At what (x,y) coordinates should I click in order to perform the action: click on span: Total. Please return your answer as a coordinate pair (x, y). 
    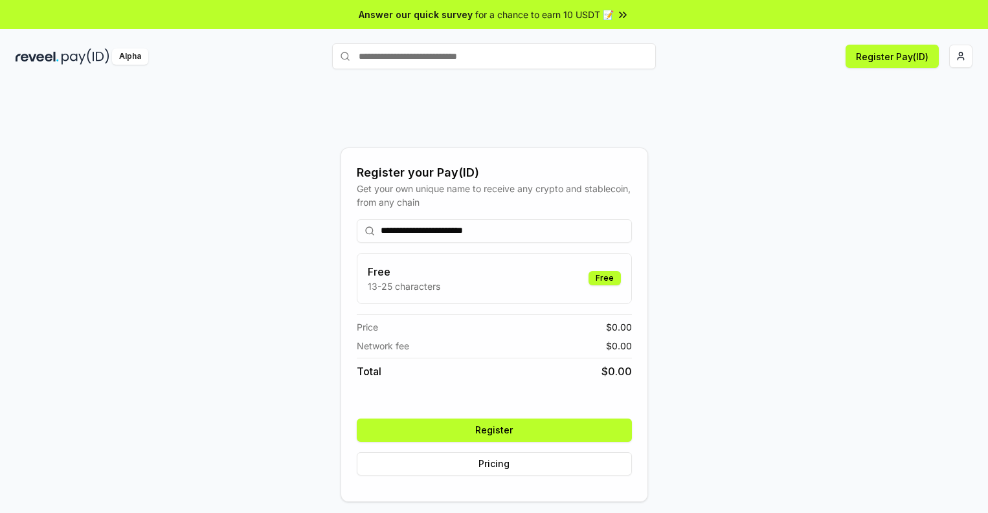
    Looking at the image, I should click on (369, 372).